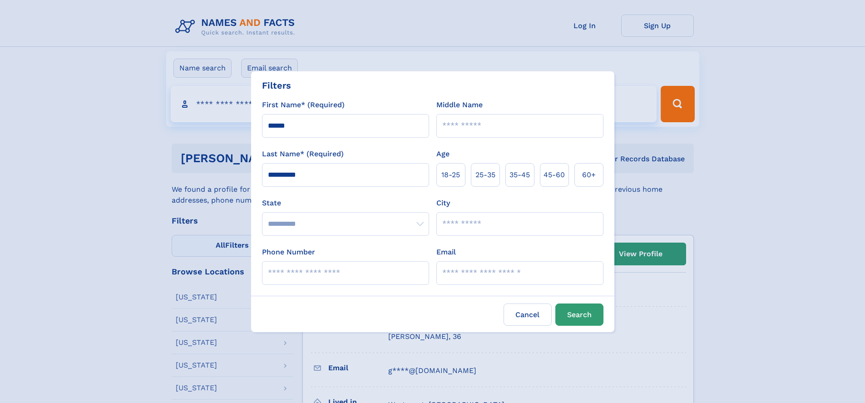 The height and width of the screenshot is (403, 865). I want to click on label: City, so click(443, 203).